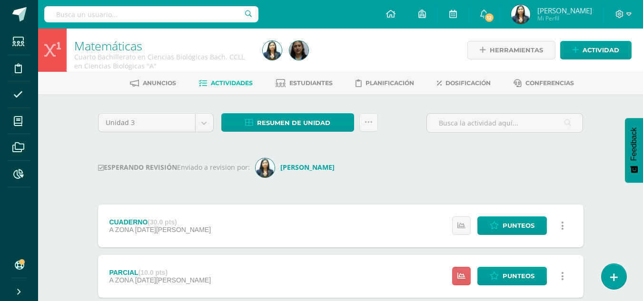 This screenshot has height=301, width=643. I want to click on input: Busca un usuario..., so click(151, 14).